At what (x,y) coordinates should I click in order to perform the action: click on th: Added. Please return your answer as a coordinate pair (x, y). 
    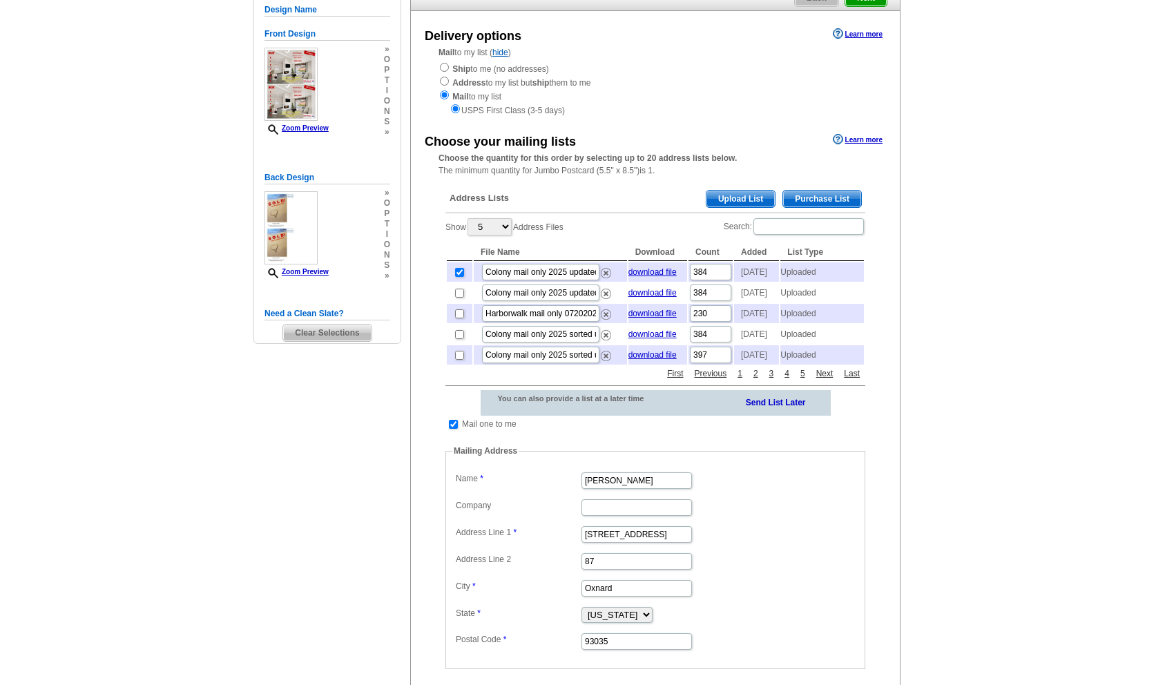
    Looking at the image, I should click on (756, 252).